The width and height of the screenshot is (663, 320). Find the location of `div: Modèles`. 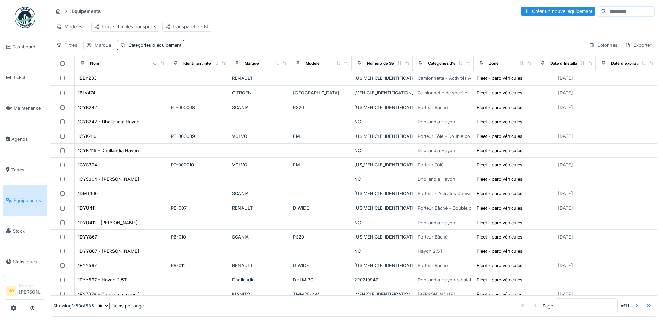

div: Modèles is located at coordinates (69, 26).